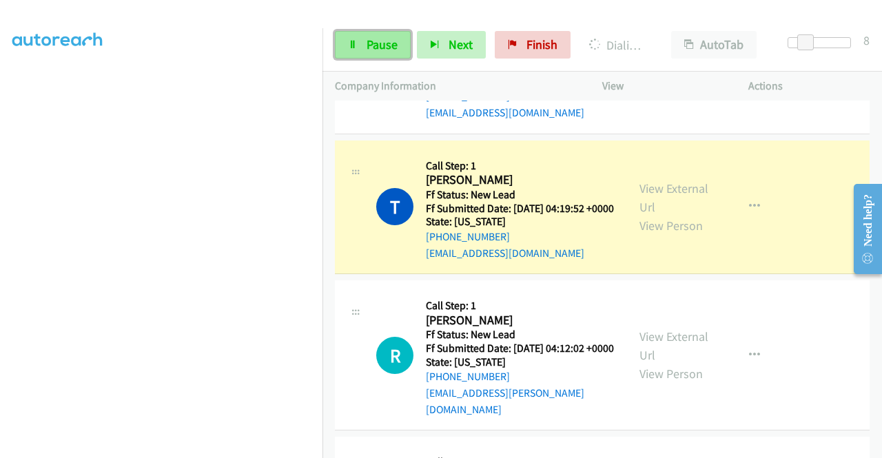 The width and height of the screenshot is (882, 458). Describe the element at coordinates (533, 45) in the screenshot. I see `a: Finish` at that location.